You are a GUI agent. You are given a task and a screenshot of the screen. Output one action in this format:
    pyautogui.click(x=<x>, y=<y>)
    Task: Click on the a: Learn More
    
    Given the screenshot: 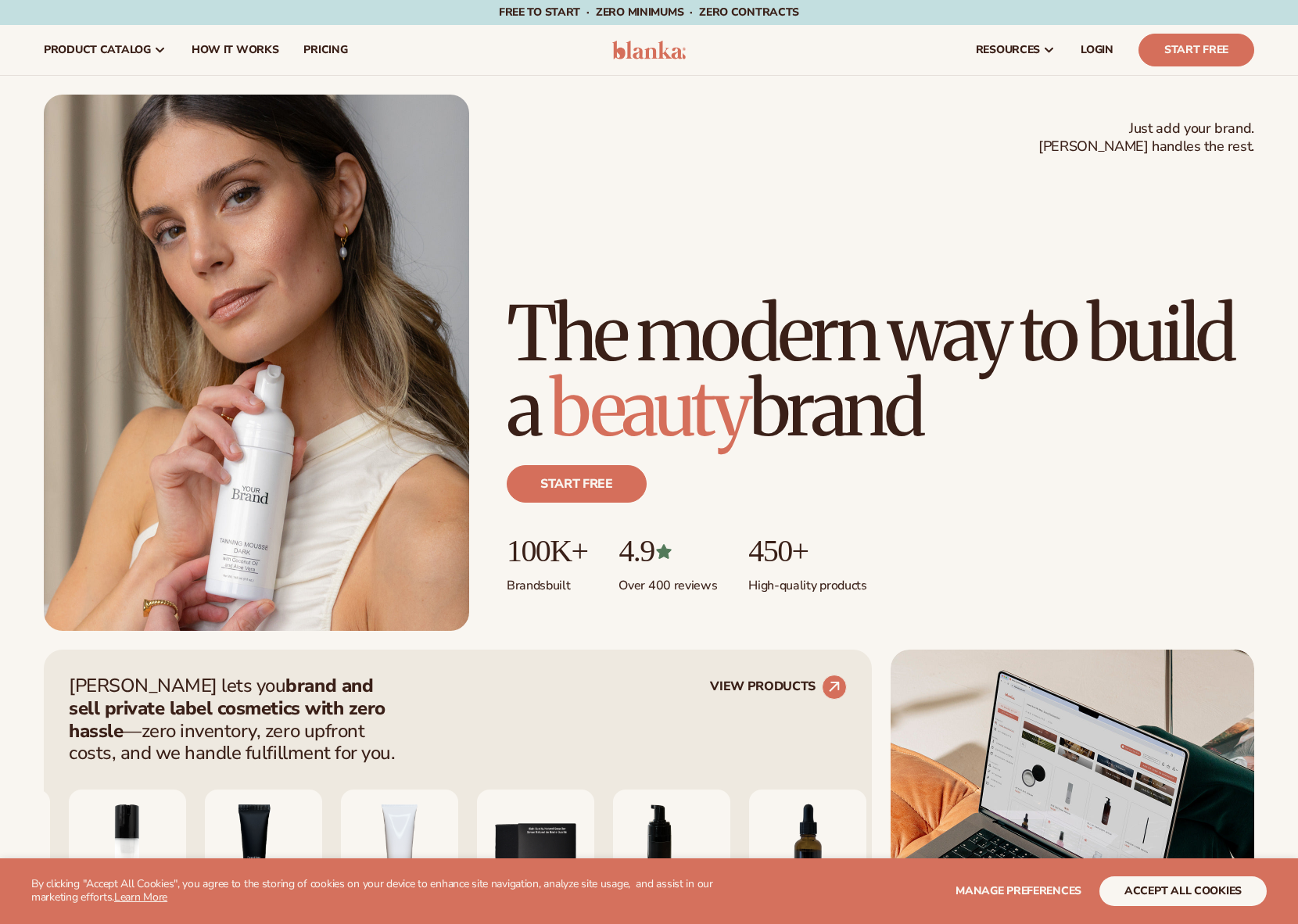 What is the action you would take?
    pyautogui.click(x=140, y=896)
    